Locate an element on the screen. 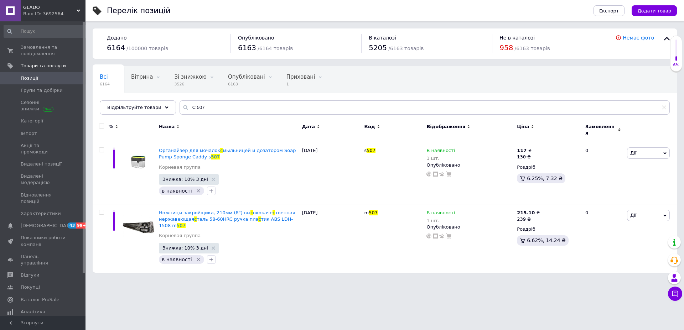 This screenshot has width=684, height=330. span: Замовлення та повідомлення is located at coordinates (43, 51).